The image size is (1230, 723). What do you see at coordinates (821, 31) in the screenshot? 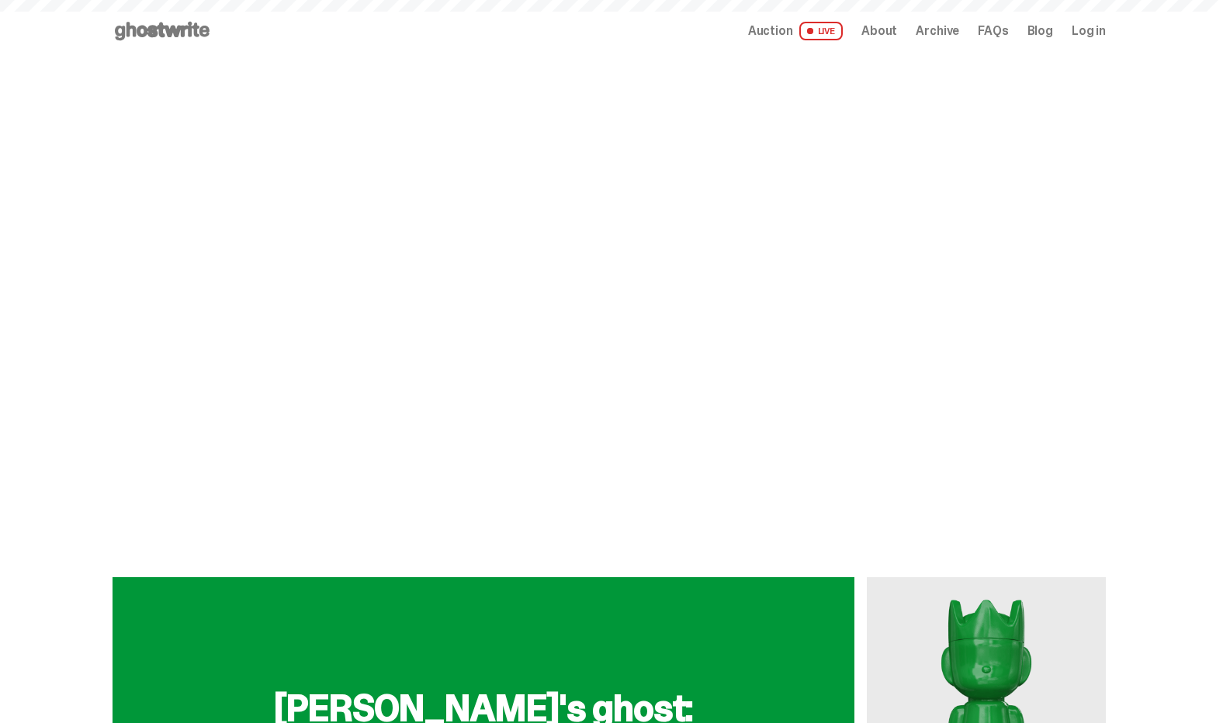
I see `span: LIVE` at bounding box center [821, 31].